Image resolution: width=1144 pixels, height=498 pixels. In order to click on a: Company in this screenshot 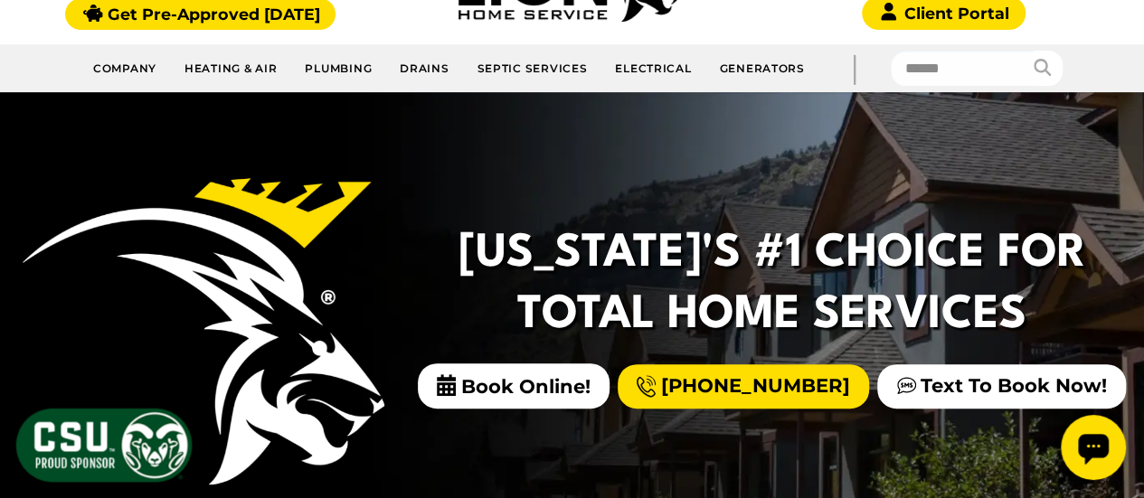, I will do `click(125, 68)`.